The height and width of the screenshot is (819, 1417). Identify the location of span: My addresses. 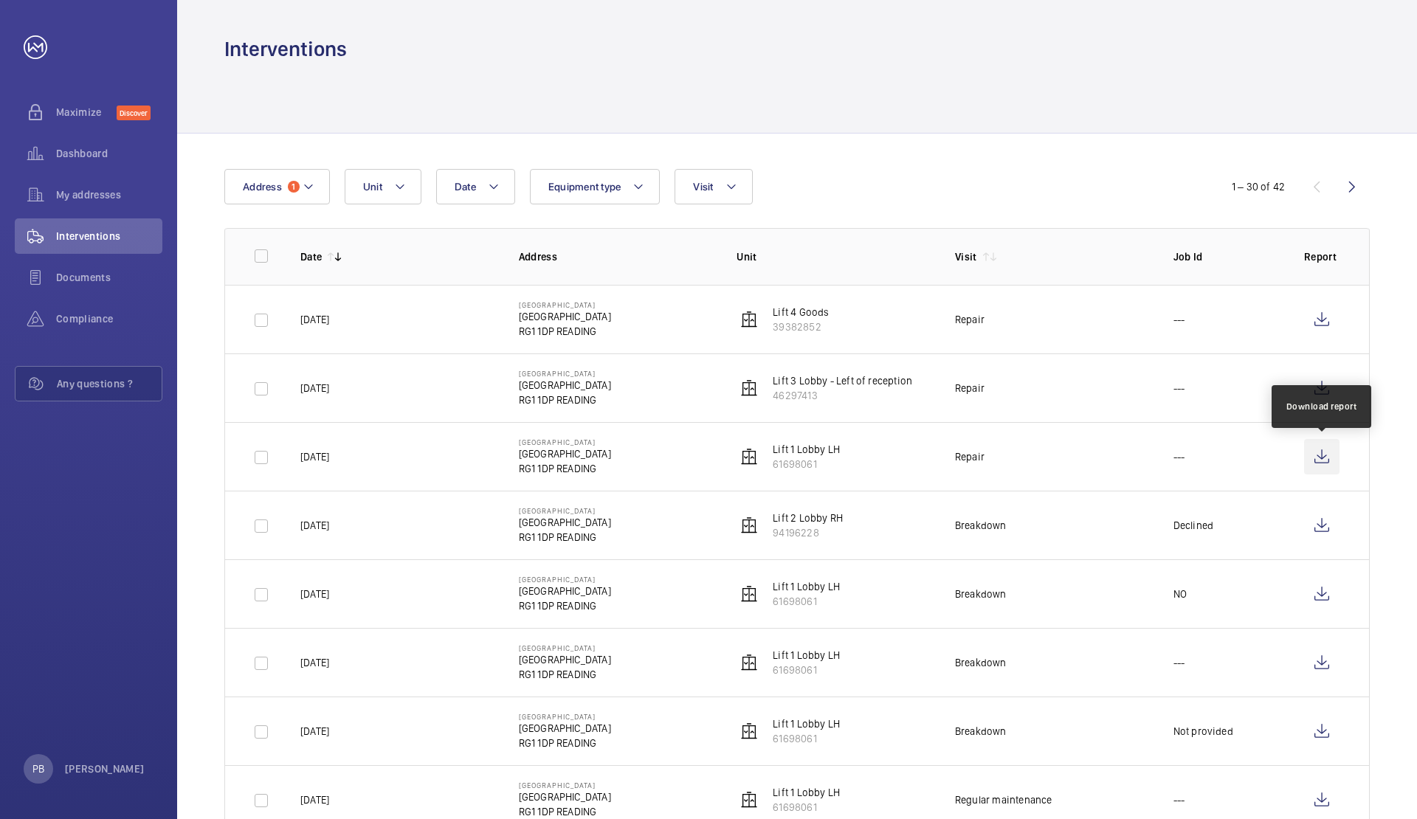
(109, 195).